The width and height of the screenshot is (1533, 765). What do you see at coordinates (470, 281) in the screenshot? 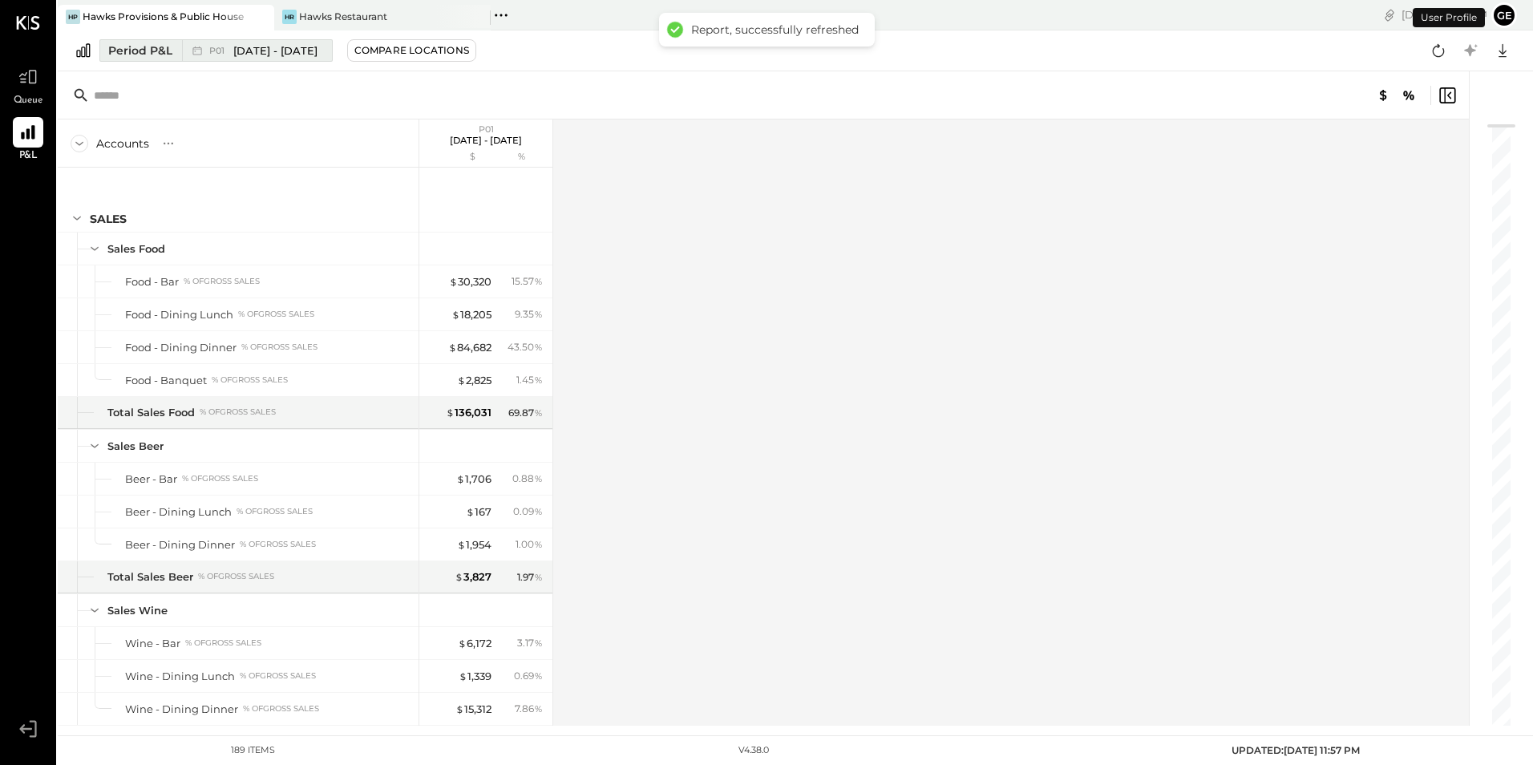
I see `div: 30,320` at bounding box center [470, 281].